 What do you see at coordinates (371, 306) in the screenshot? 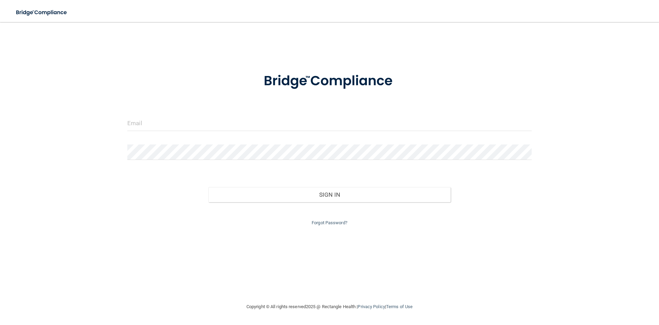
I see `a: Privacy Policy` at bounding box center [371, 306].